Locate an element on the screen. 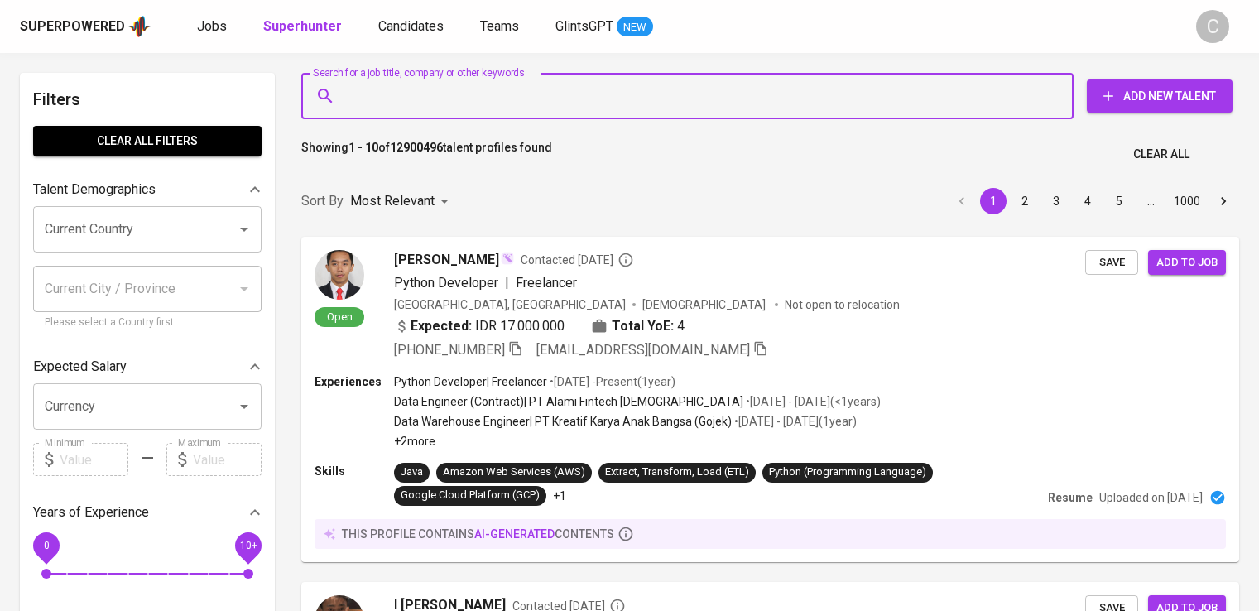 Image resolution: width=1259 pixels, height=611 pixels. span: Save is located at coordinates (1112, 262).